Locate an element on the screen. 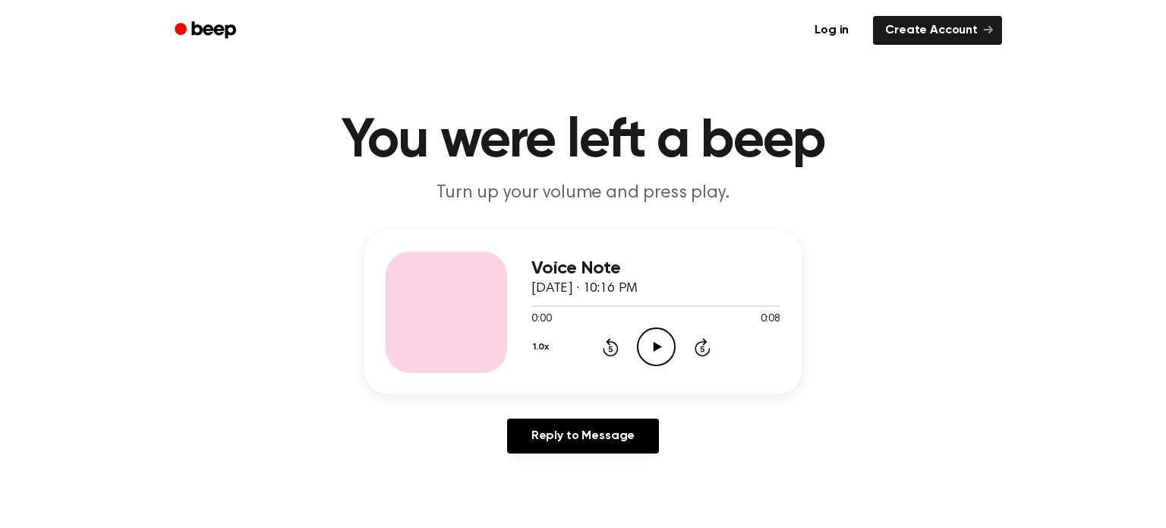 Image resolution: width=1166 pixels, height=528 pixels. span: 0:00 is located at coordinates (541, 319).